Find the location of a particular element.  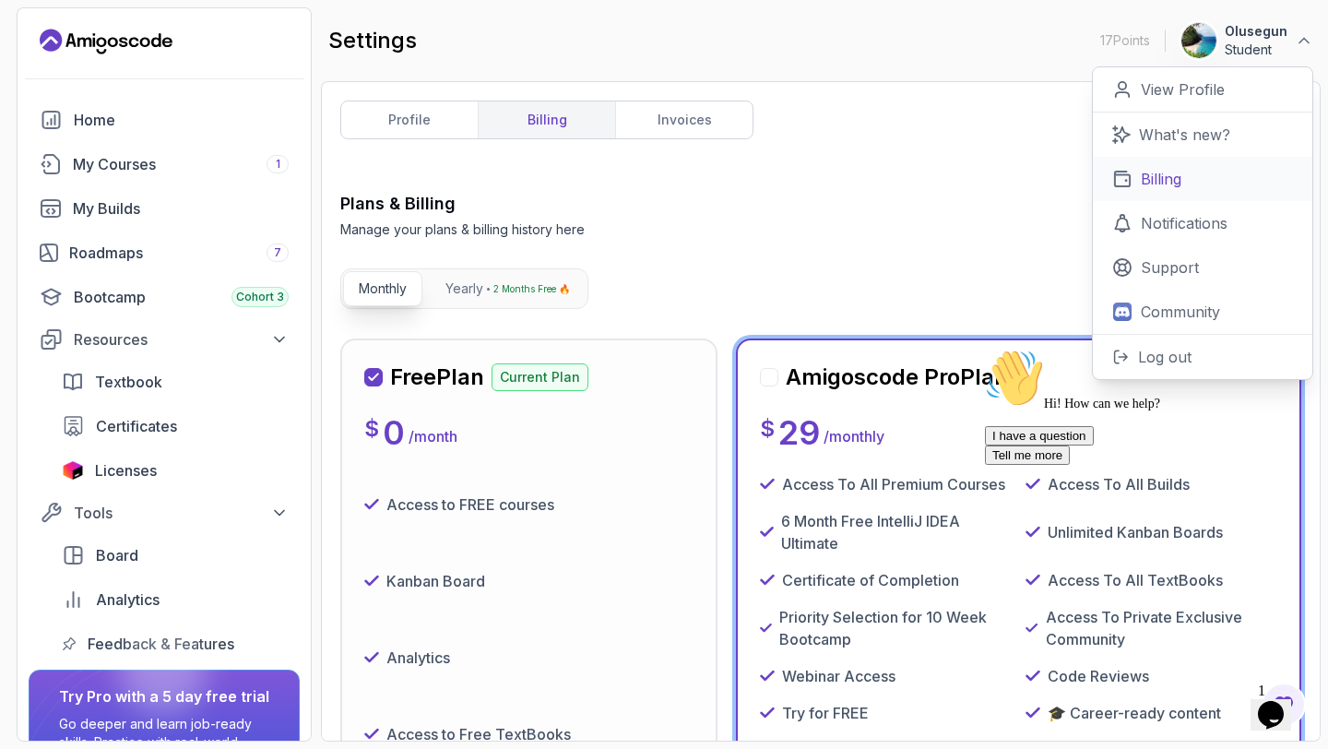

p: Access to Free TextBooks is located at coordinates (479, 734).